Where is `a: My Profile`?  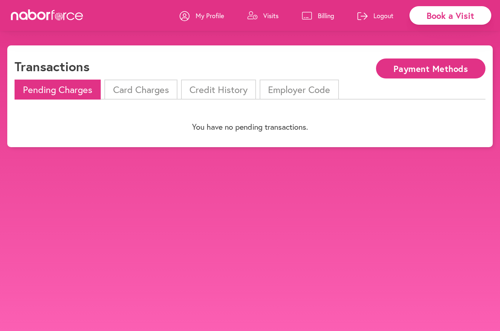 a: My Profile is located at coordinates (202, 16).